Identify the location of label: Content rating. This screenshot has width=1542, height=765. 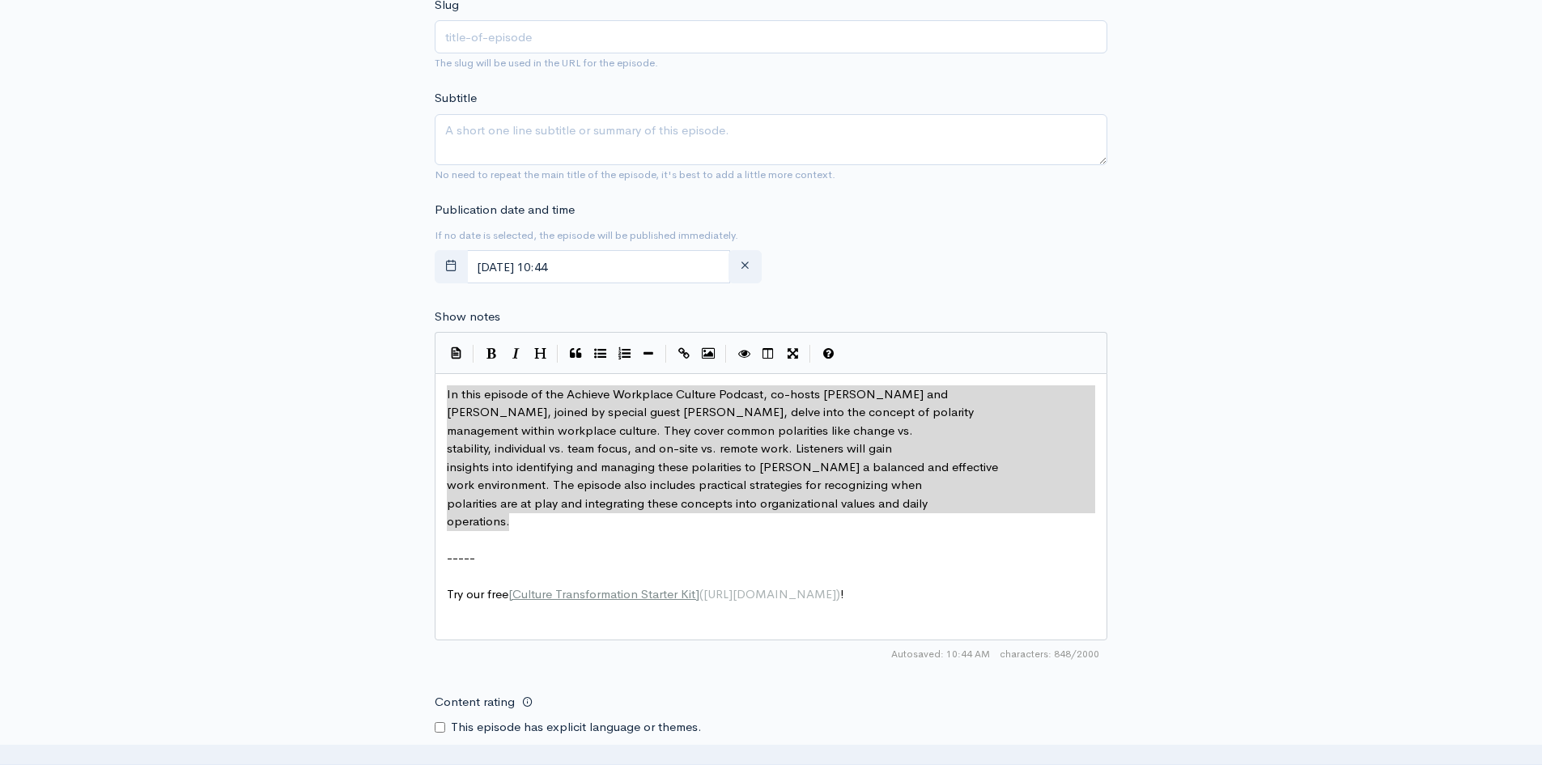
(474, 702).